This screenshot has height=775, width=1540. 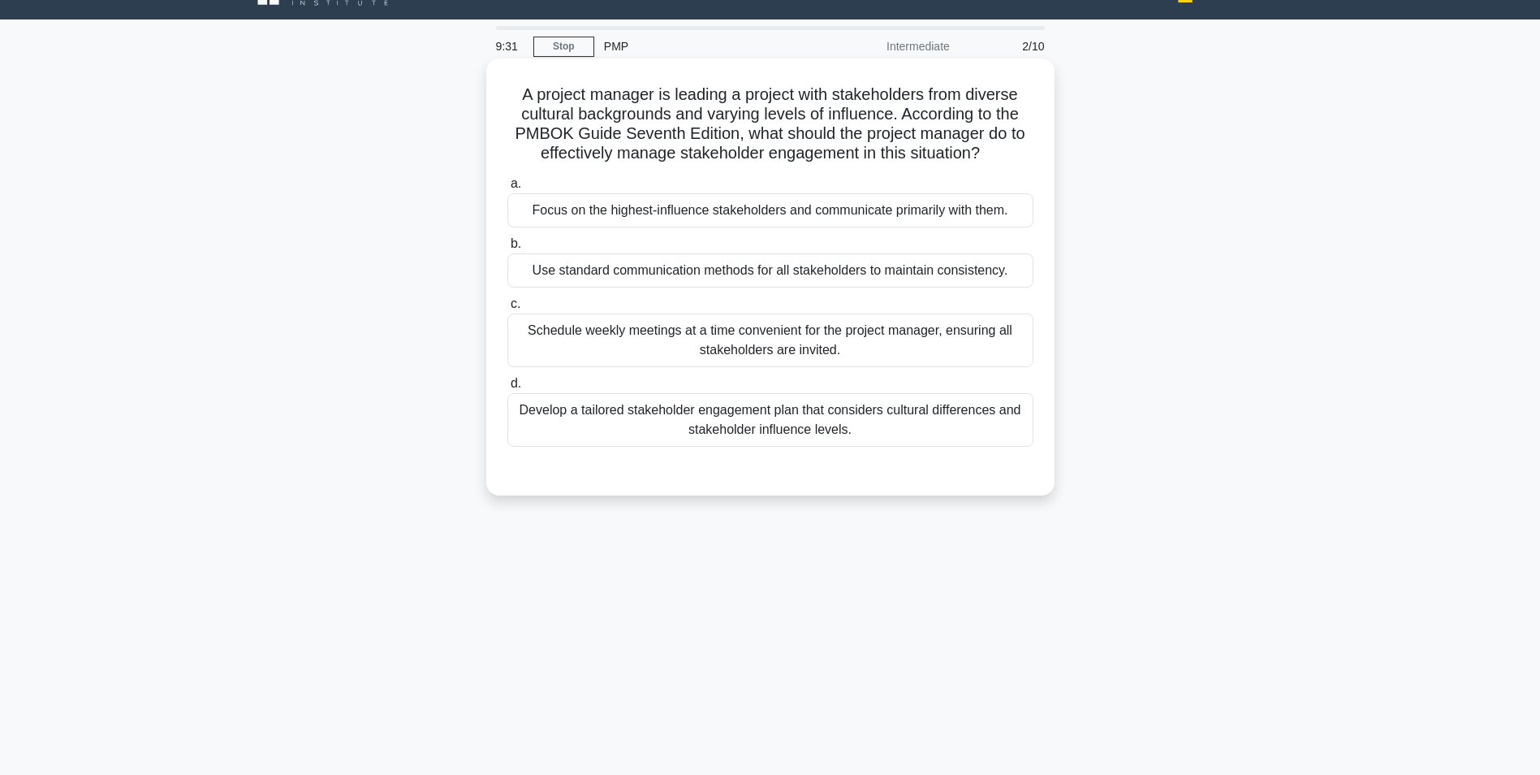 I want to click on span: c., so click(x=516, y=303).